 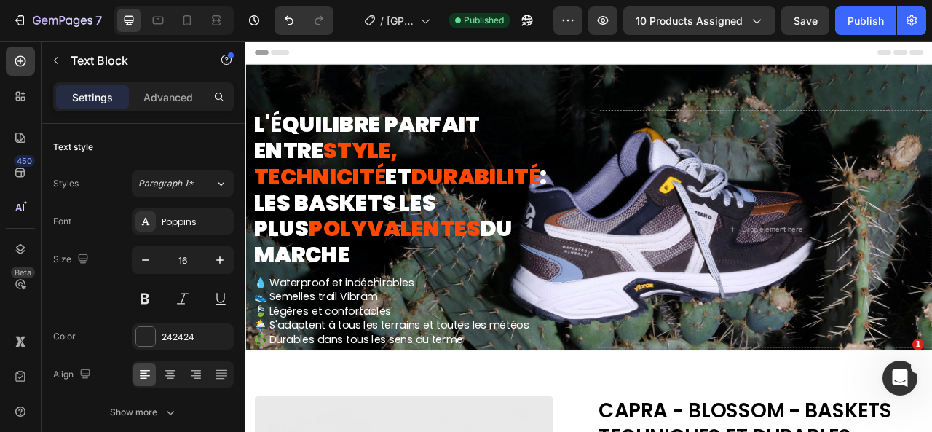 What do you see at coordinates (23, 272) in the screenshot?
I see `div: Beta` at bounding box center [23, 272].